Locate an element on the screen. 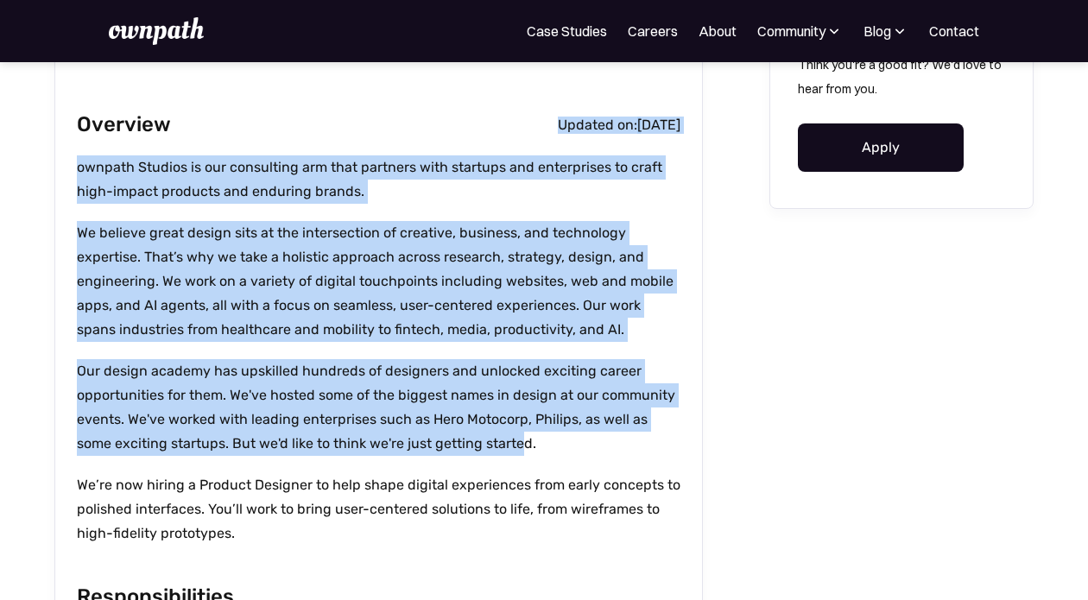 The image size is (1088, 600). p: Think you're a good fit? We'd love to hear from you. is located at coordinates (902, 77).